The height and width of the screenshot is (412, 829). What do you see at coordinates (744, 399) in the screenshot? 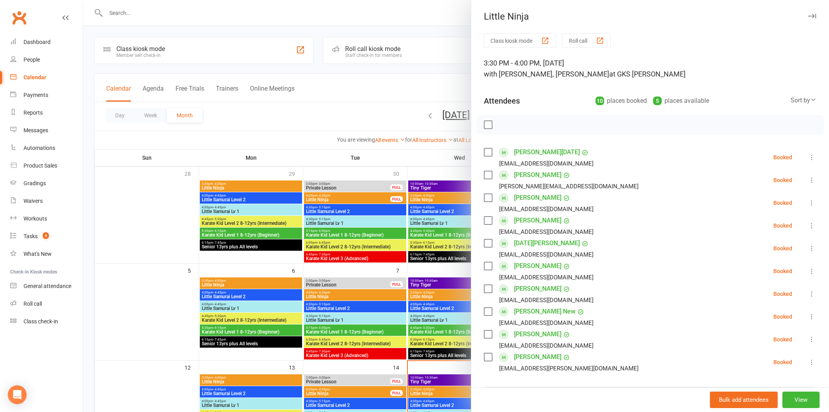
I see `button: Bulk add attendees` at bounding box center [744, 399].